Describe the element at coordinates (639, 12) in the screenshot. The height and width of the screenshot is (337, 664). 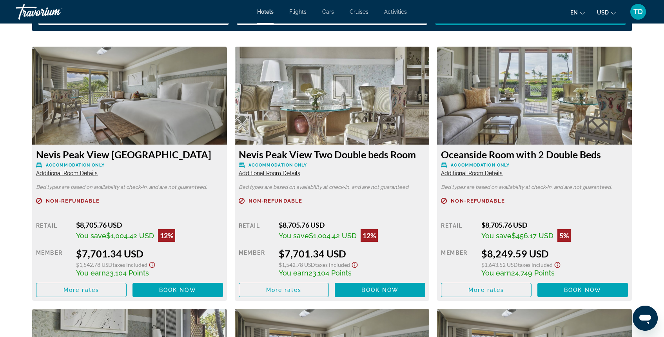
I see `button: User Menu` at that location.